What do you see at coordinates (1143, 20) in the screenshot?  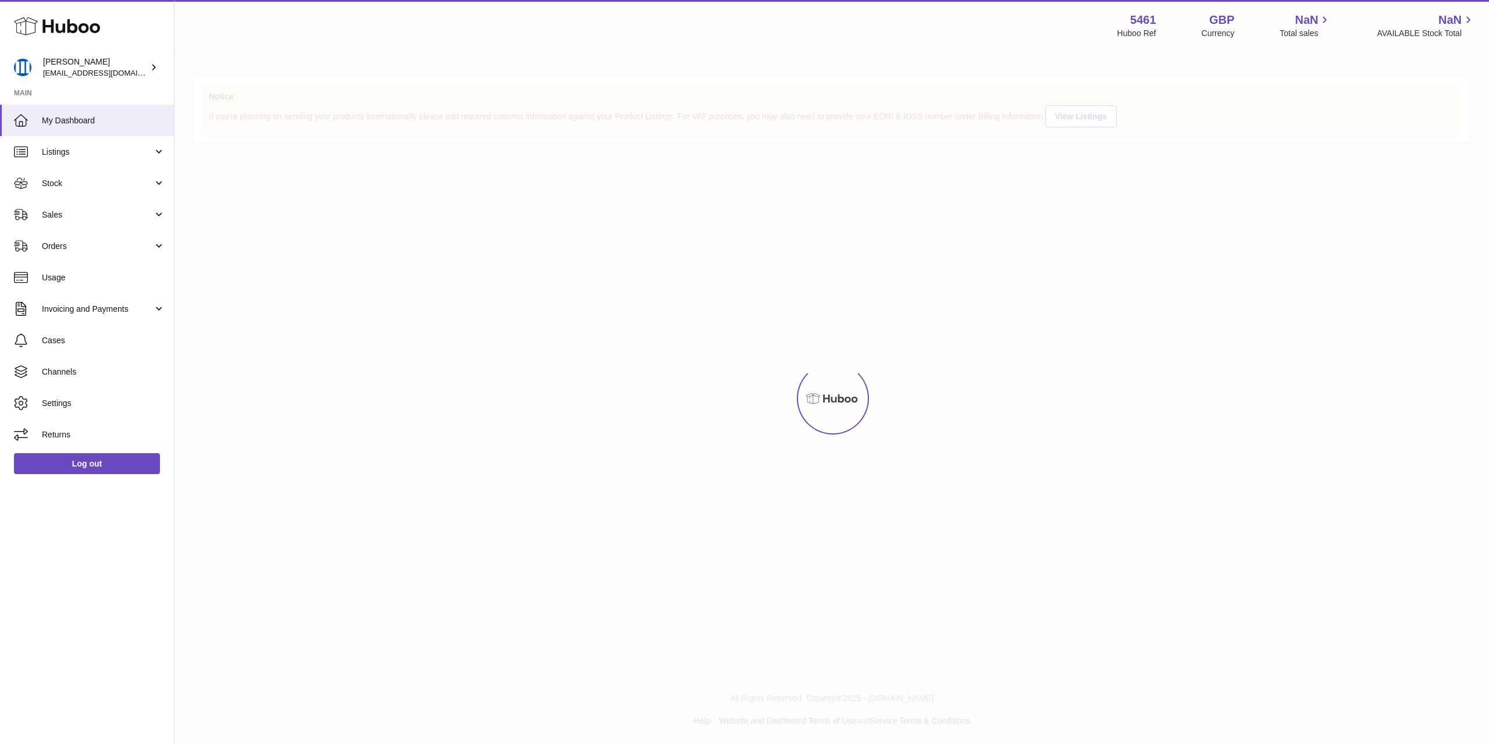 I see `strong: 5461` at bounding box center [1143, 20].